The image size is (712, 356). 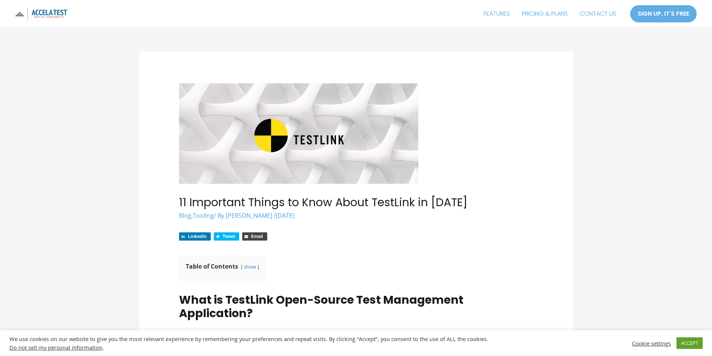 What do you see at coordinates (497, 14) in the screenshot?
I see `a: FEATURES` at bounding box center [497, 14].